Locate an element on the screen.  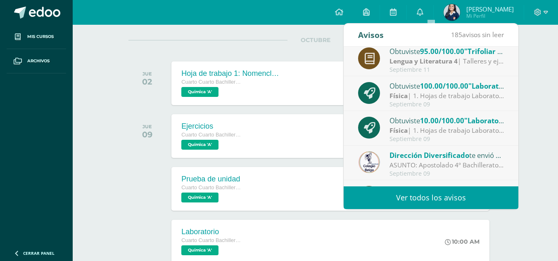
a: Mis cursos is located at coordinates (36, 37).